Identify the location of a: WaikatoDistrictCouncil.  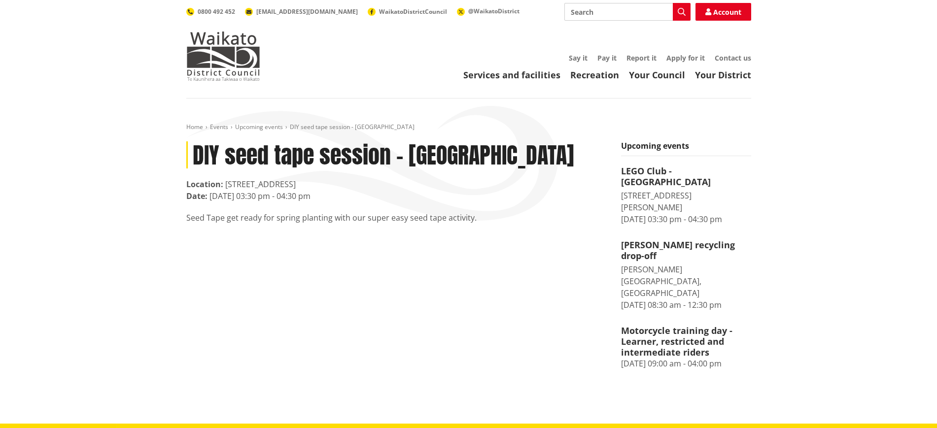
(407, 11).